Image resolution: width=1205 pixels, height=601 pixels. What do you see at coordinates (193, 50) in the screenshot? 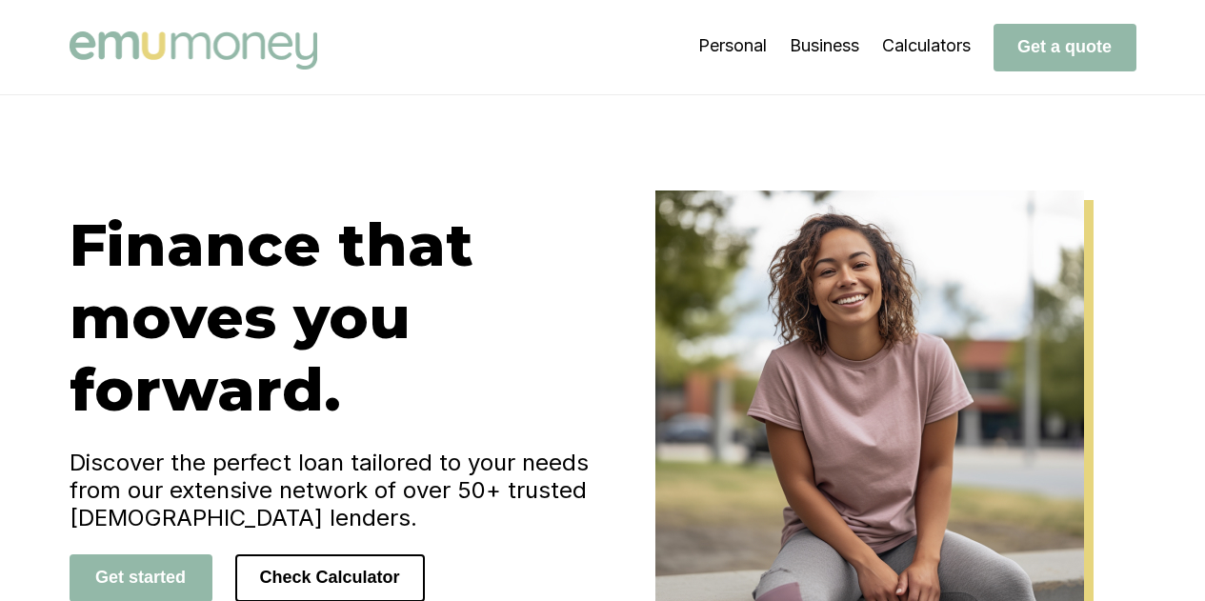
I see `img: Emu Money logo` at bounding box center [193, 50].